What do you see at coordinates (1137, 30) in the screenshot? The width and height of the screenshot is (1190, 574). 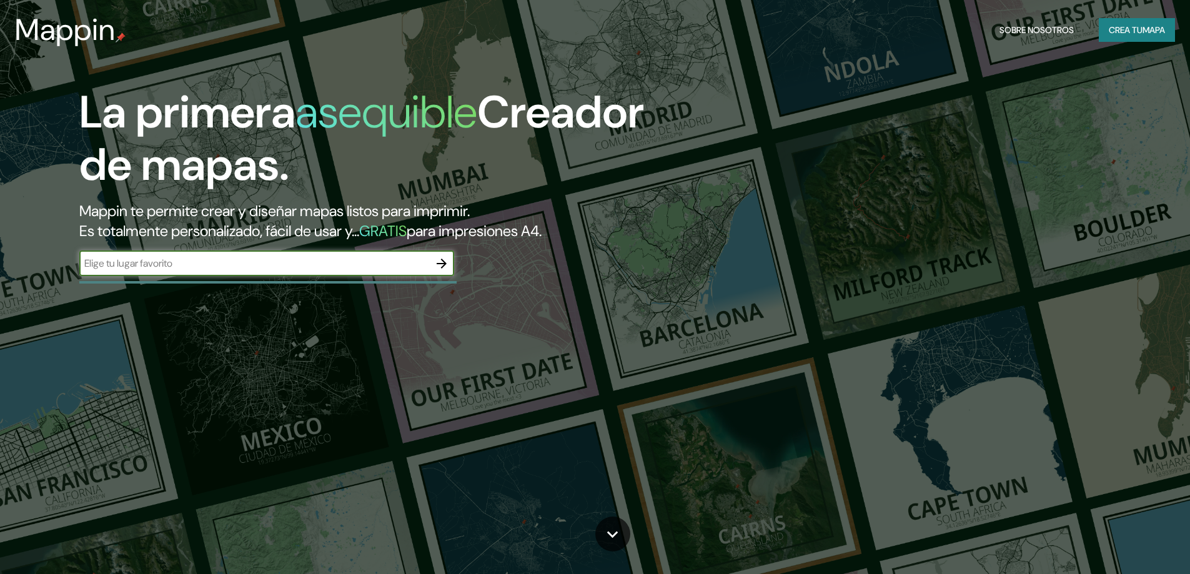 I see `button: Crea tumapa` at bounding box center [1137, 30].